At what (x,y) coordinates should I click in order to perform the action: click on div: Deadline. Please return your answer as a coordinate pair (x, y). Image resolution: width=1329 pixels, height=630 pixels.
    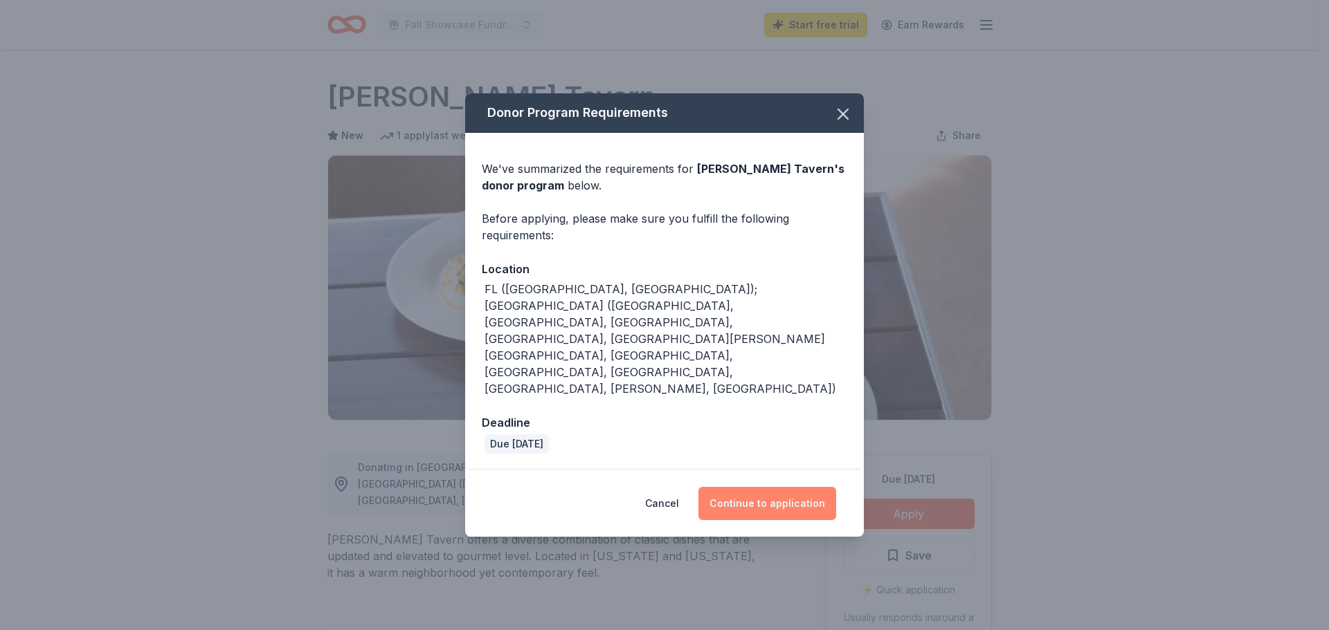
    Looking at the image, I should click on (664, 423).